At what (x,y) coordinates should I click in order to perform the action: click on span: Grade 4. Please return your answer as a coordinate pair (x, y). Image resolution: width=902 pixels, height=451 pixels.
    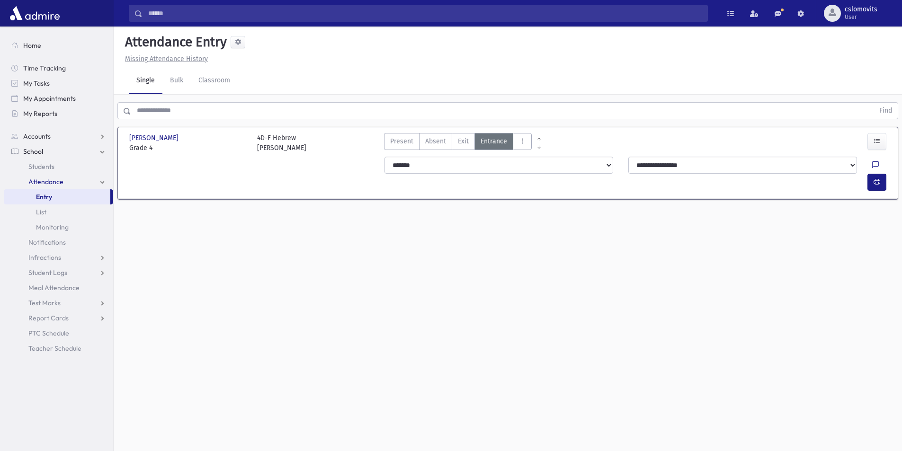
    Looking at the image, I should click on (188, 148).